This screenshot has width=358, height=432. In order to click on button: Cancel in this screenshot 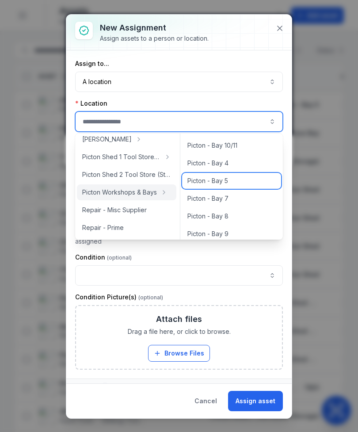, I will do `click(205, 401)`.